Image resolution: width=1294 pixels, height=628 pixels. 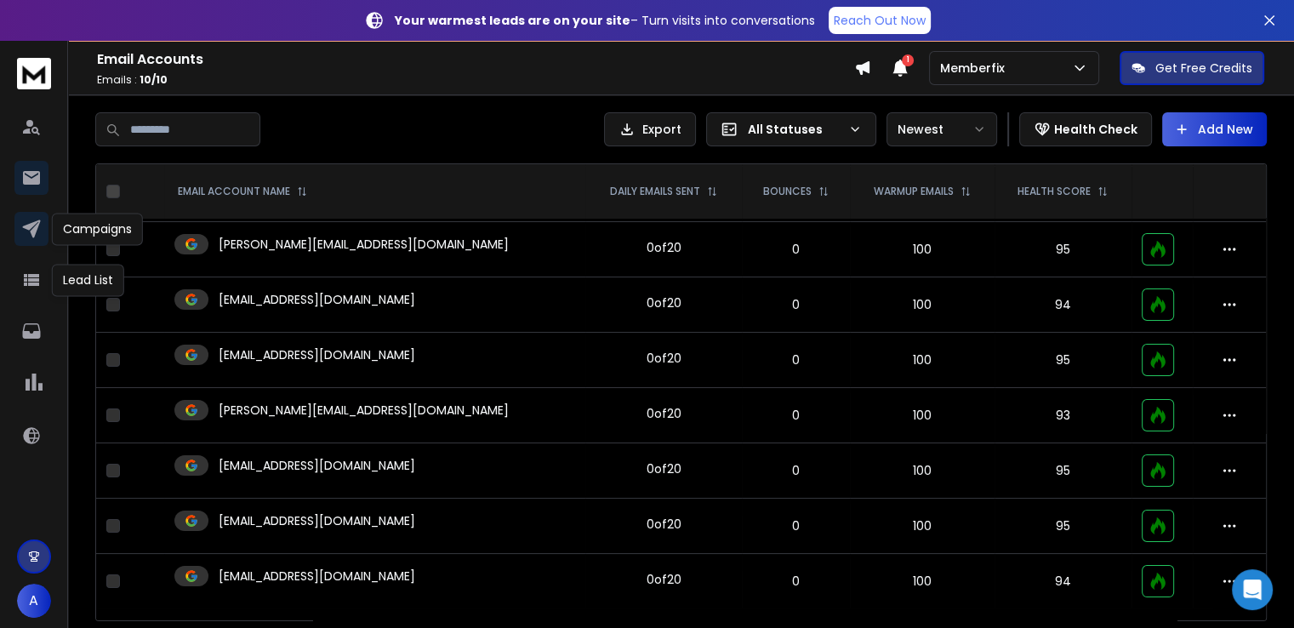 I want to click on span: A, so click(x=34, y=600).